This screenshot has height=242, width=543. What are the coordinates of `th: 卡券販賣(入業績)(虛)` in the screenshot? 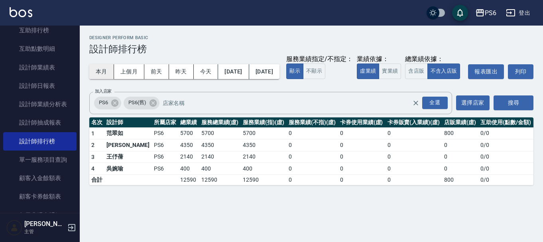 It's located at (414, 122).